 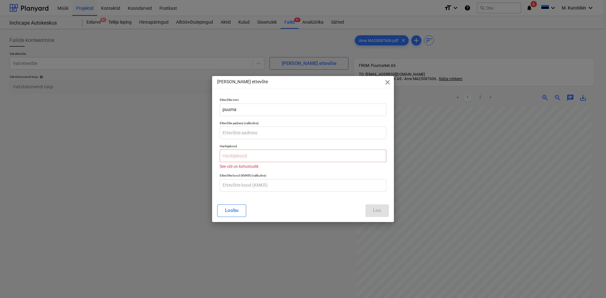 What do you see at coordinates (388, 82) in the screenshot?
I see `span: close` at bounding box center [388, 82].